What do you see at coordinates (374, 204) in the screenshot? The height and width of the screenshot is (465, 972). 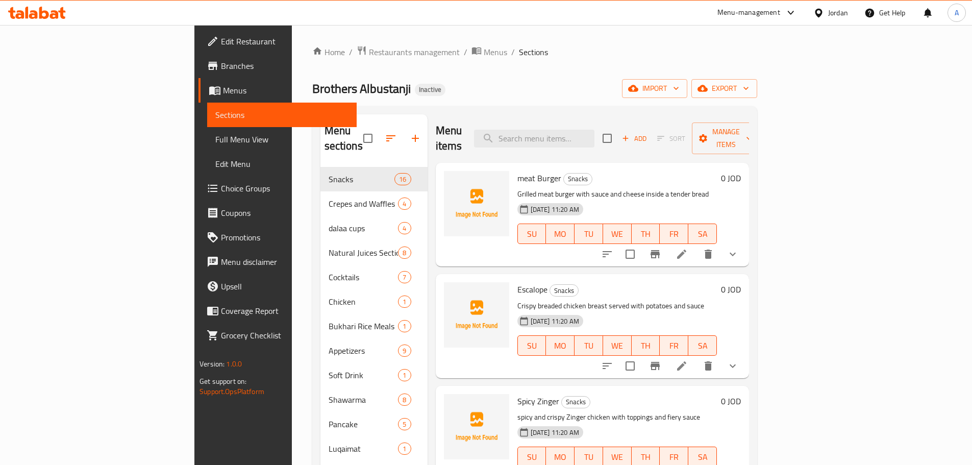 I see `div: Crepes and Waffles4` at bounding box center [374, 204].